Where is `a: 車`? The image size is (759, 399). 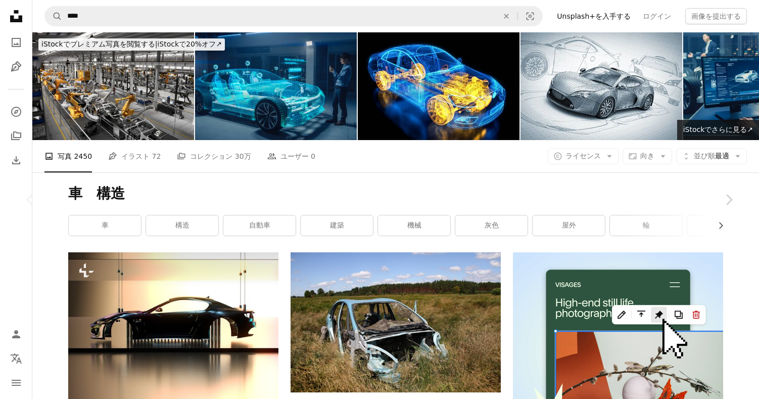
a: 車 is located at coordinates (105, 226).